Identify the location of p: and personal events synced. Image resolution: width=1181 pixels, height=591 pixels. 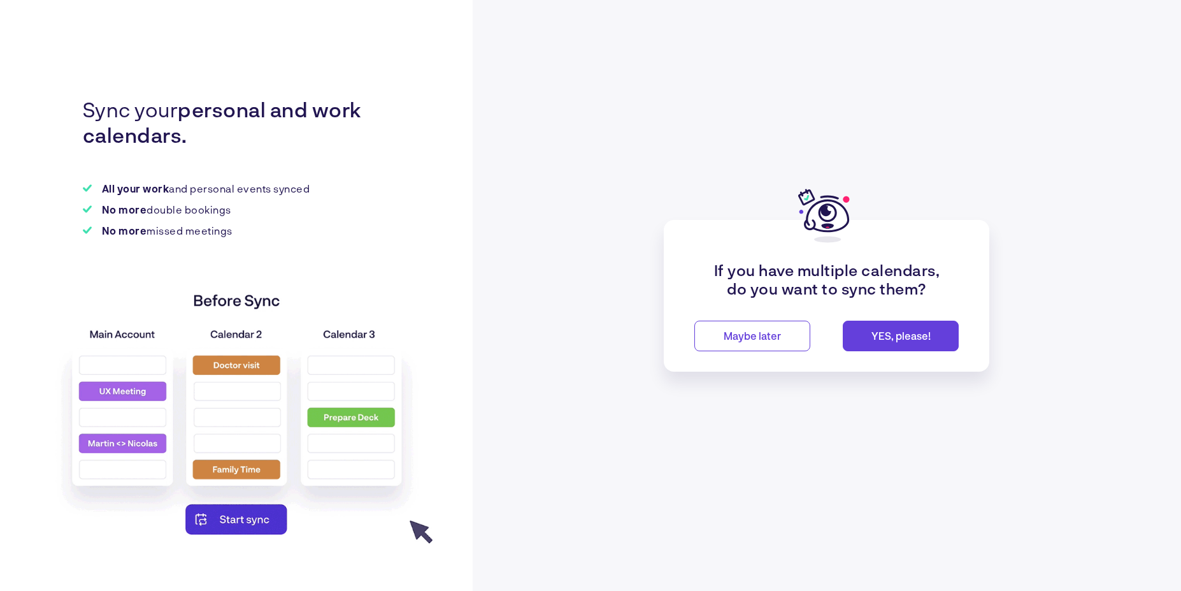
(206, 188).